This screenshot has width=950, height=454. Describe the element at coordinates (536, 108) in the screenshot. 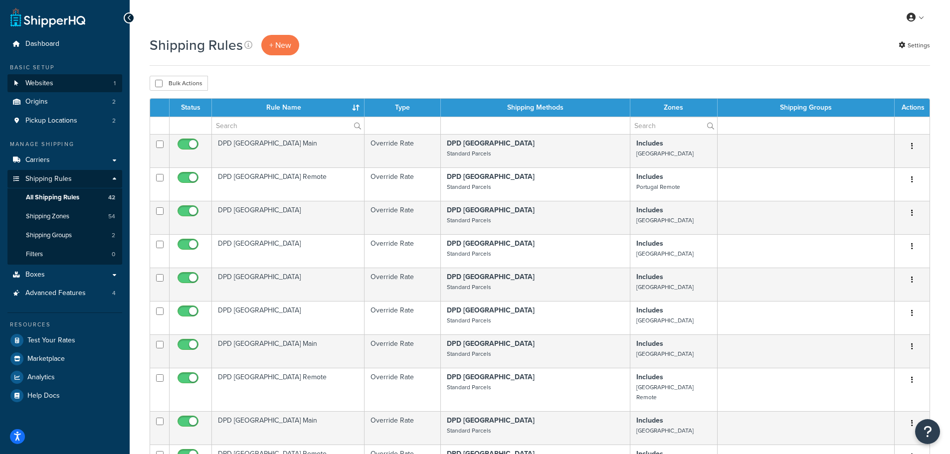

I see `th: Shipping Methods` at that location.